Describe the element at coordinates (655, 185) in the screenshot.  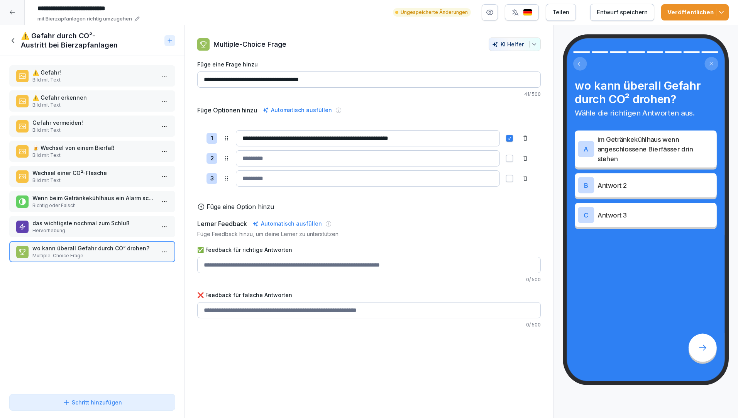
I see `p: Antwort 2` at that location.